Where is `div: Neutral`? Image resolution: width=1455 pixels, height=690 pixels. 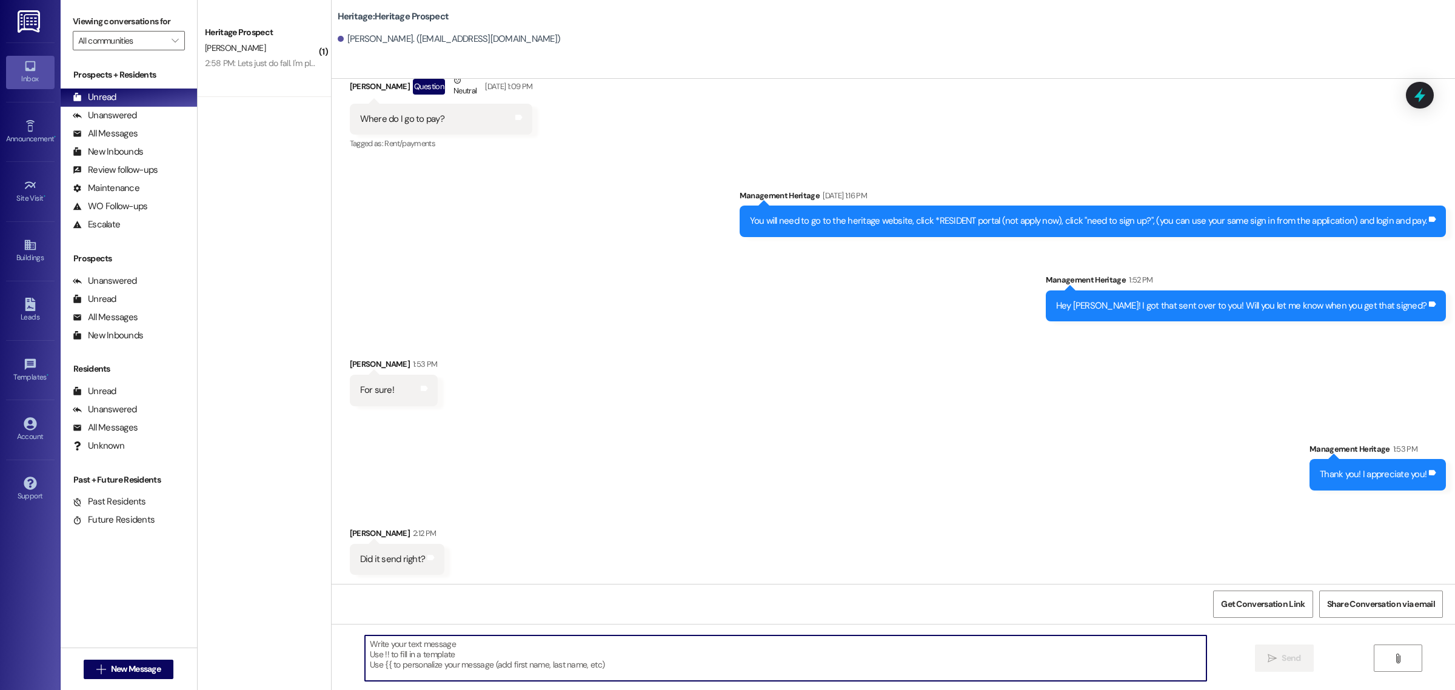
div: Neutral is located at coordinates (465, 87).